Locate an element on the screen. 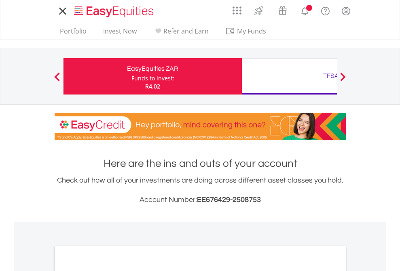  a: Home page is located at coordinates (114, 10).